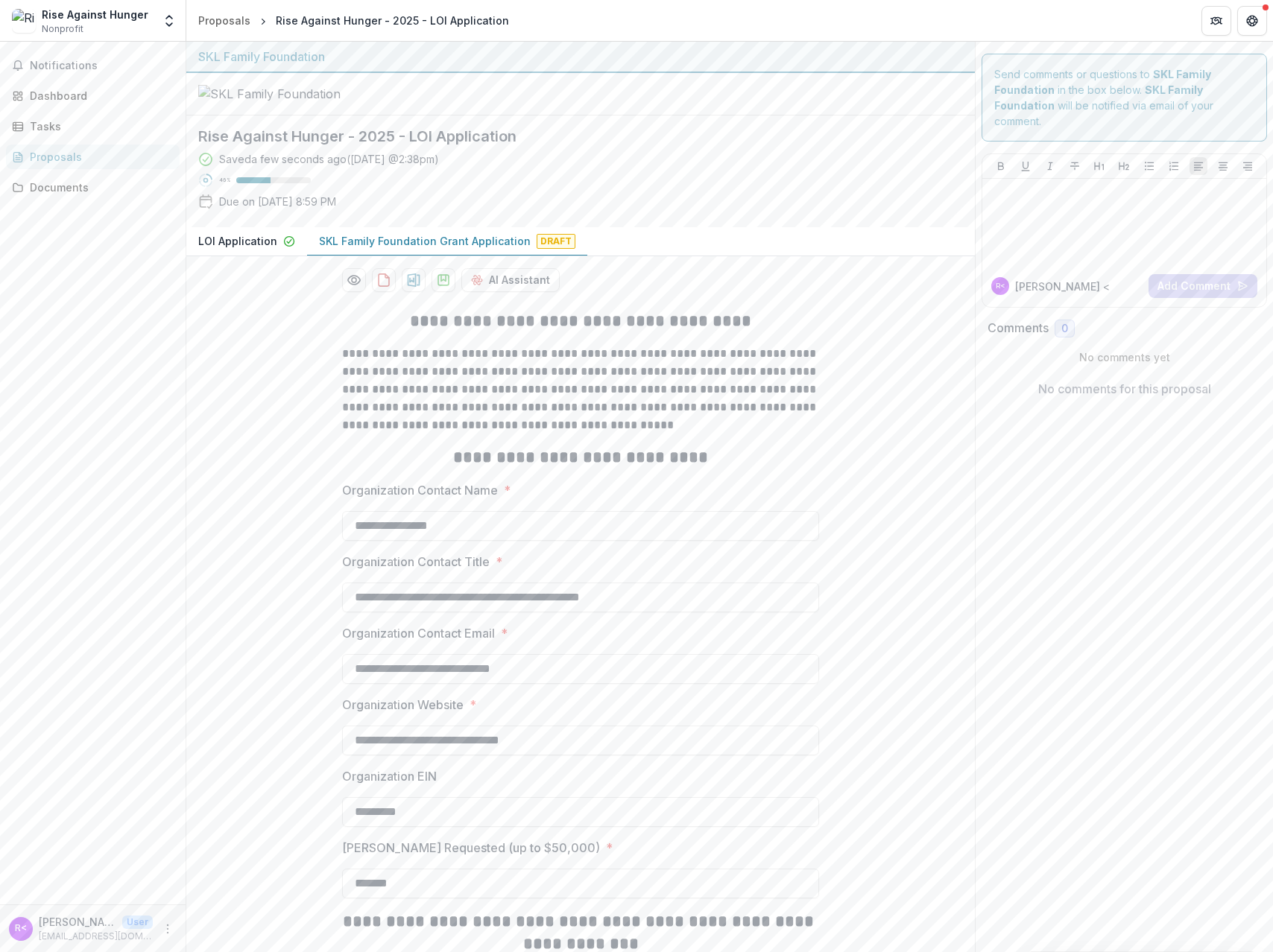 The image size is (1273, 952). I want to click on span: Draft, so click(556, 242).